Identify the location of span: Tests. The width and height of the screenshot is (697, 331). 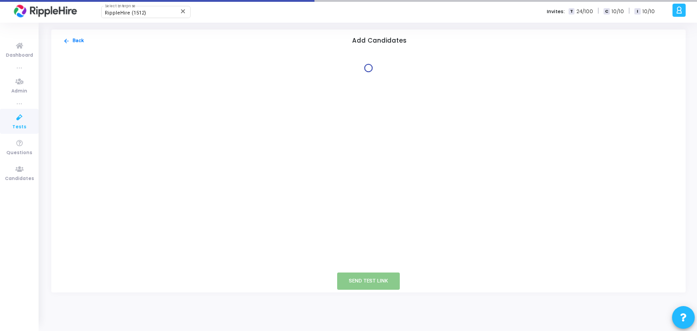
(19, 127).